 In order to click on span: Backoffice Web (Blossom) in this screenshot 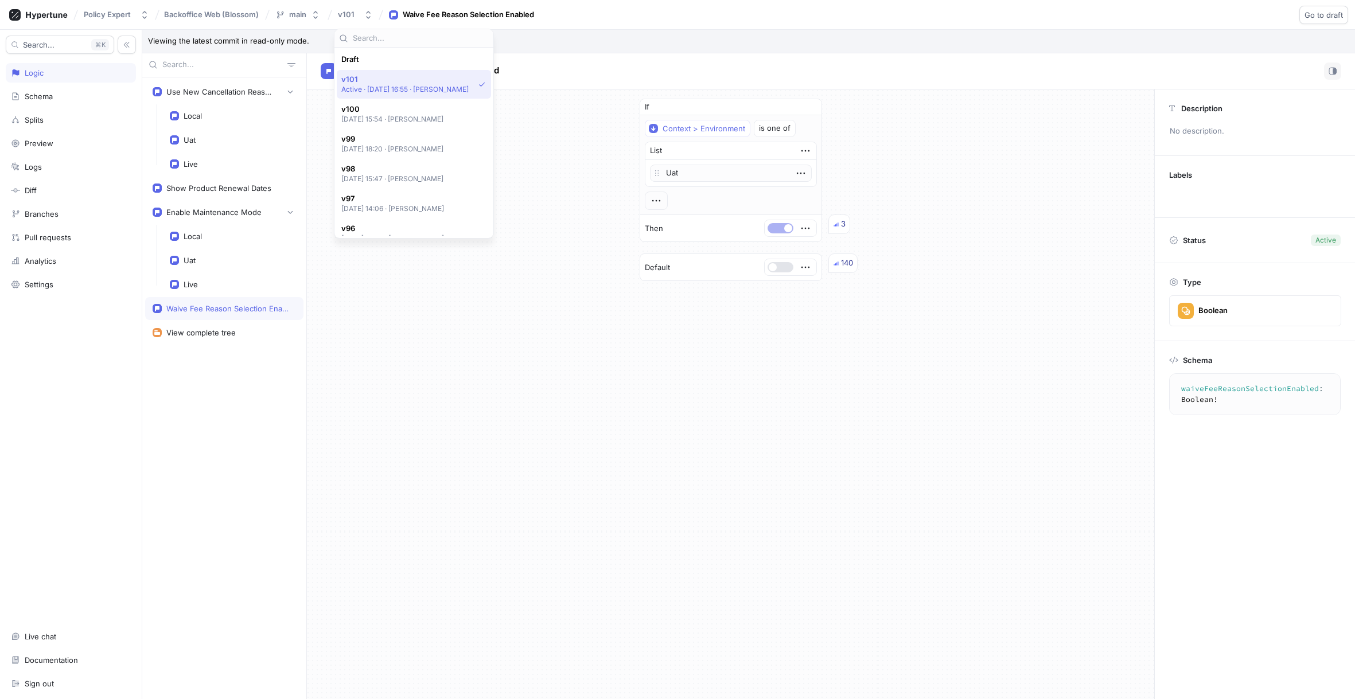, I will do `click(211, 14)`.